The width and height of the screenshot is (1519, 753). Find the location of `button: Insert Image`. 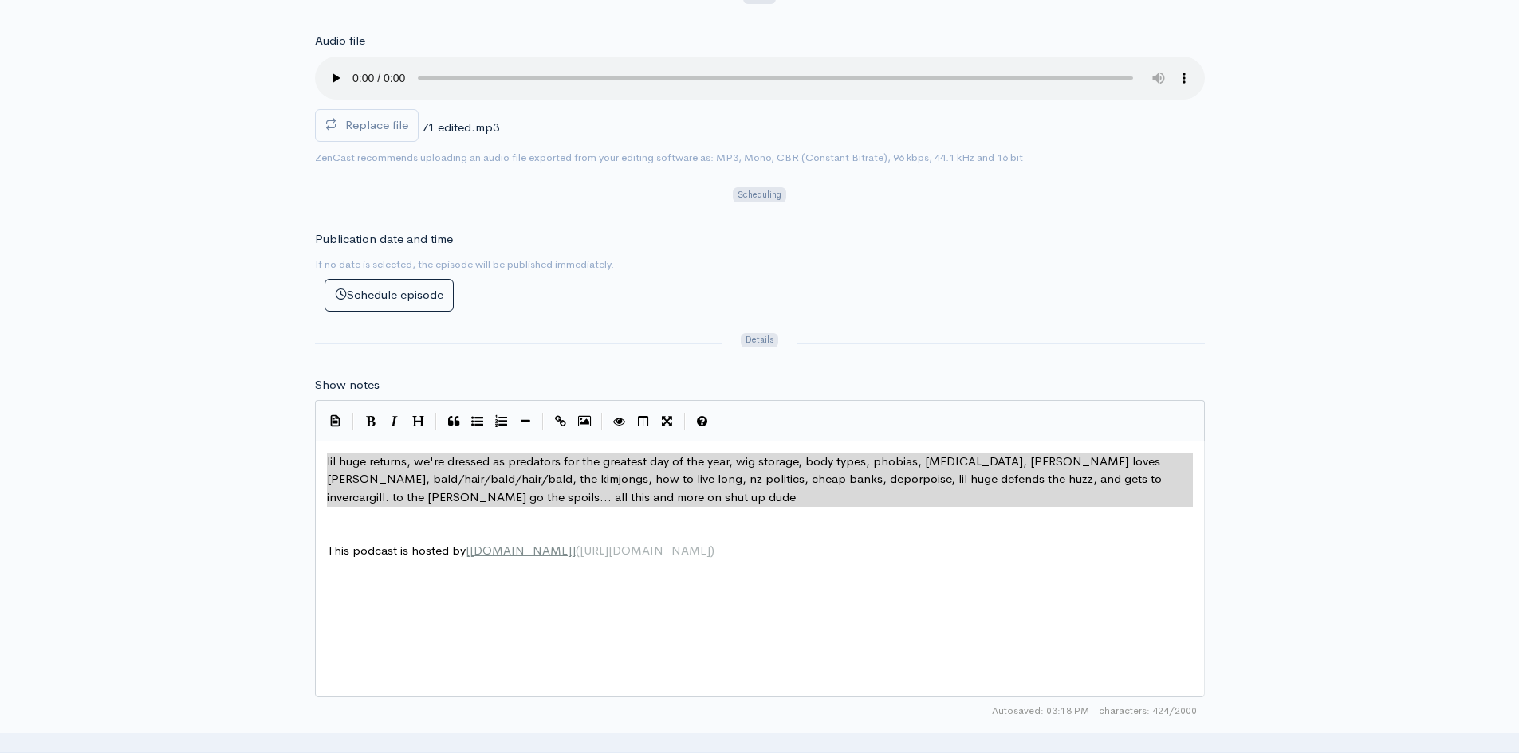

button: Insert Image is located at coordinates (584, 422).